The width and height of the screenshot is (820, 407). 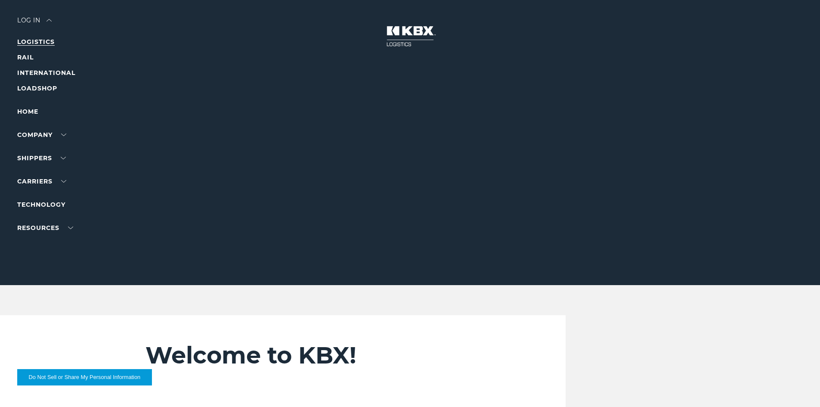 What do you see at coordinates (42, 181) in the screenshot?
I see `a: Carriers` at bounding box center [42, 181].